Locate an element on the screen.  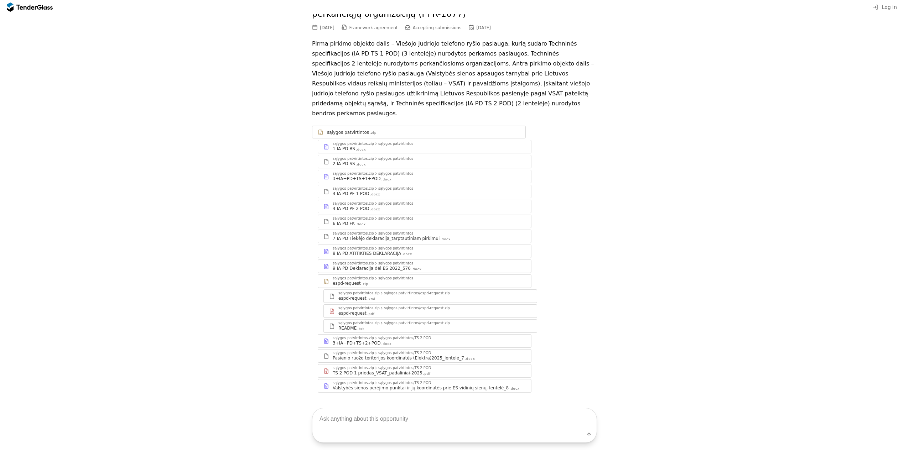
div: 7 IA PD Tiekėjo deklaracija_tarptautiniam pirkimui is located at coordinates (386, 239).